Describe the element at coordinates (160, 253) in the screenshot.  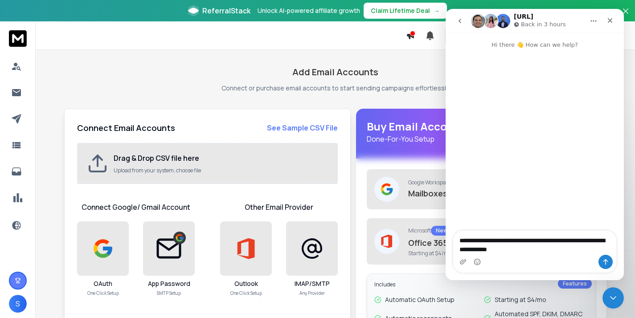
I see `button: Send a message…` at that location.